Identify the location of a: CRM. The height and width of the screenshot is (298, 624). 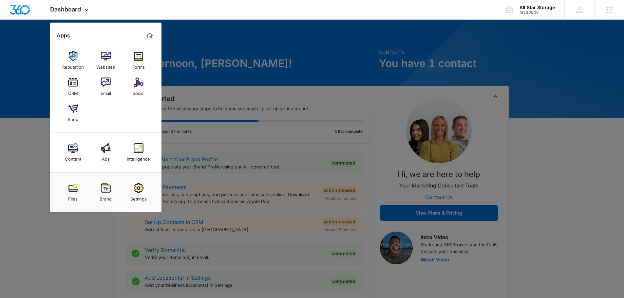
(73, 87).